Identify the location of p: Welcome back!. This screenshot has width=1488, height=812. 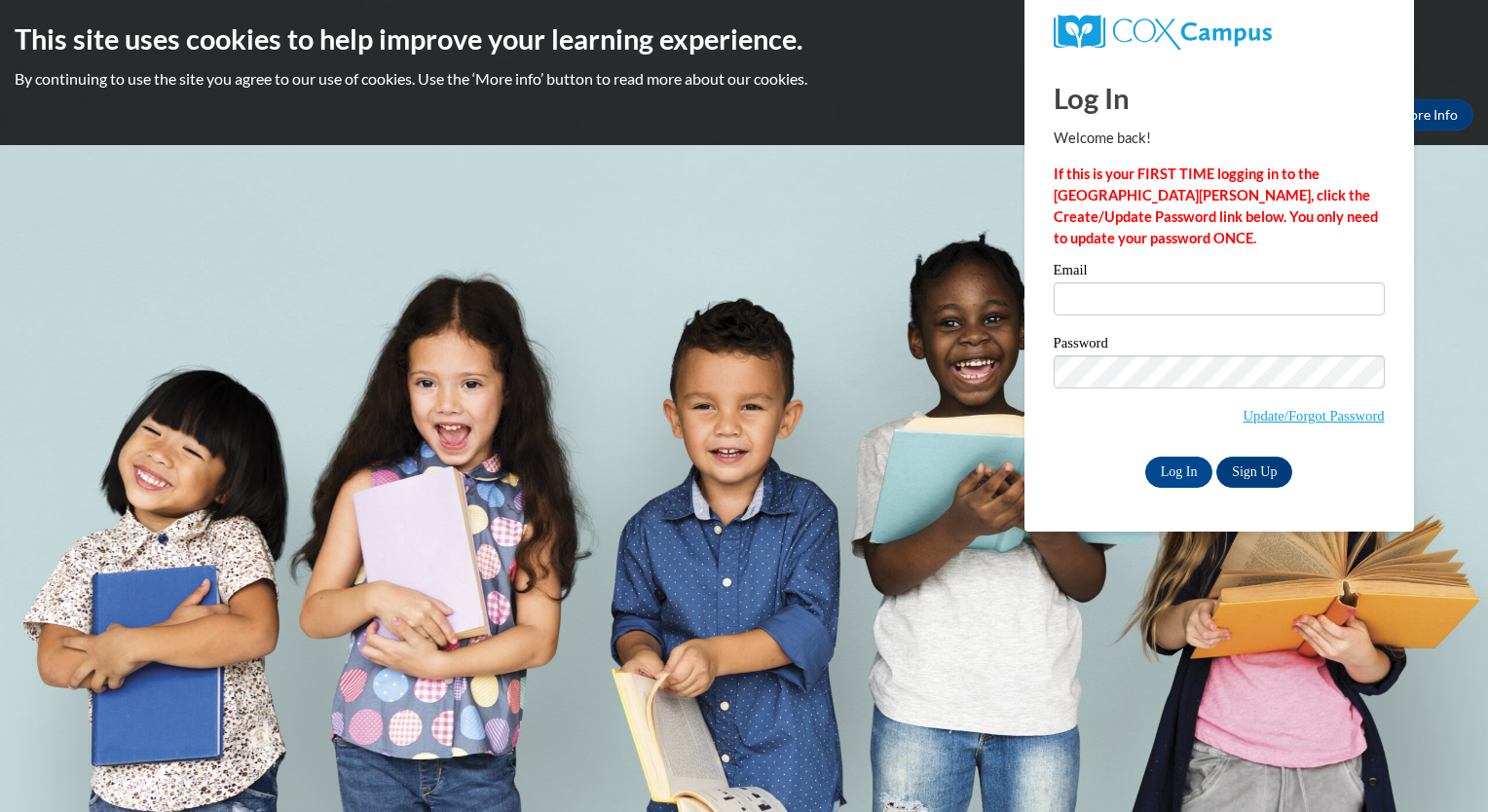
(1219, 138).